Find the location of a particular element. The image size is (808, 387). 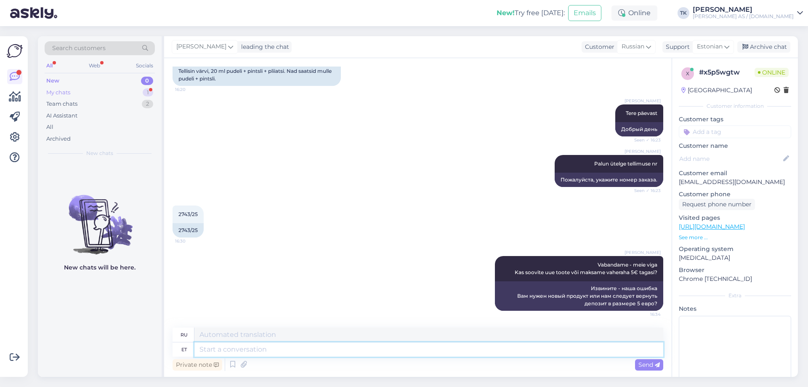

div: 0 is located at coordinates (147, 81).